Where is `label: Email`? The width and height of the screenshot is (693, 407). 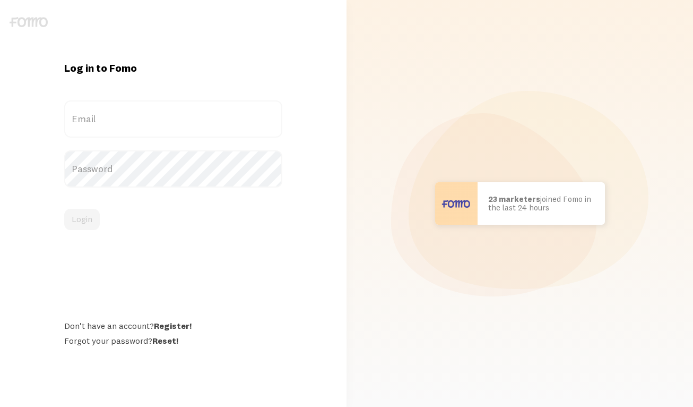 label: Email is located at coordinates (173, 119).